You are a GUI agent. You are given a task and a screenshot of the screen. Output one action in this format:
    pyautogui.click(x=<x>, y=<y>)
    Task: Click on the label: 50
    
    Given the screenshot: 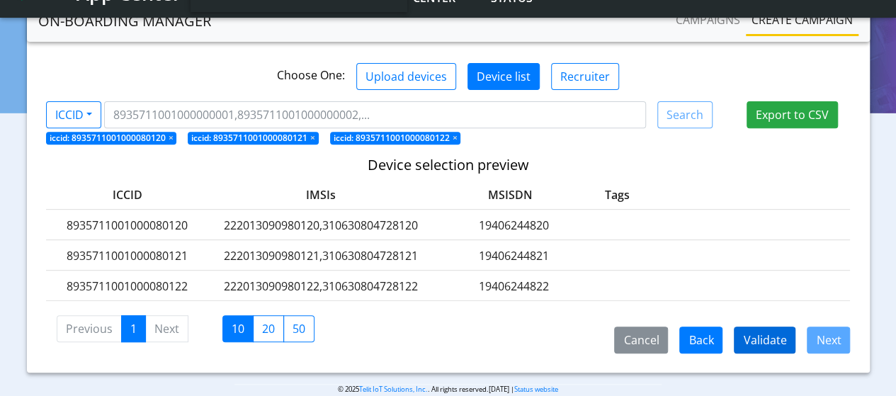 What is the action you would take?
    pyautogui.click(x=299, y=329)
    